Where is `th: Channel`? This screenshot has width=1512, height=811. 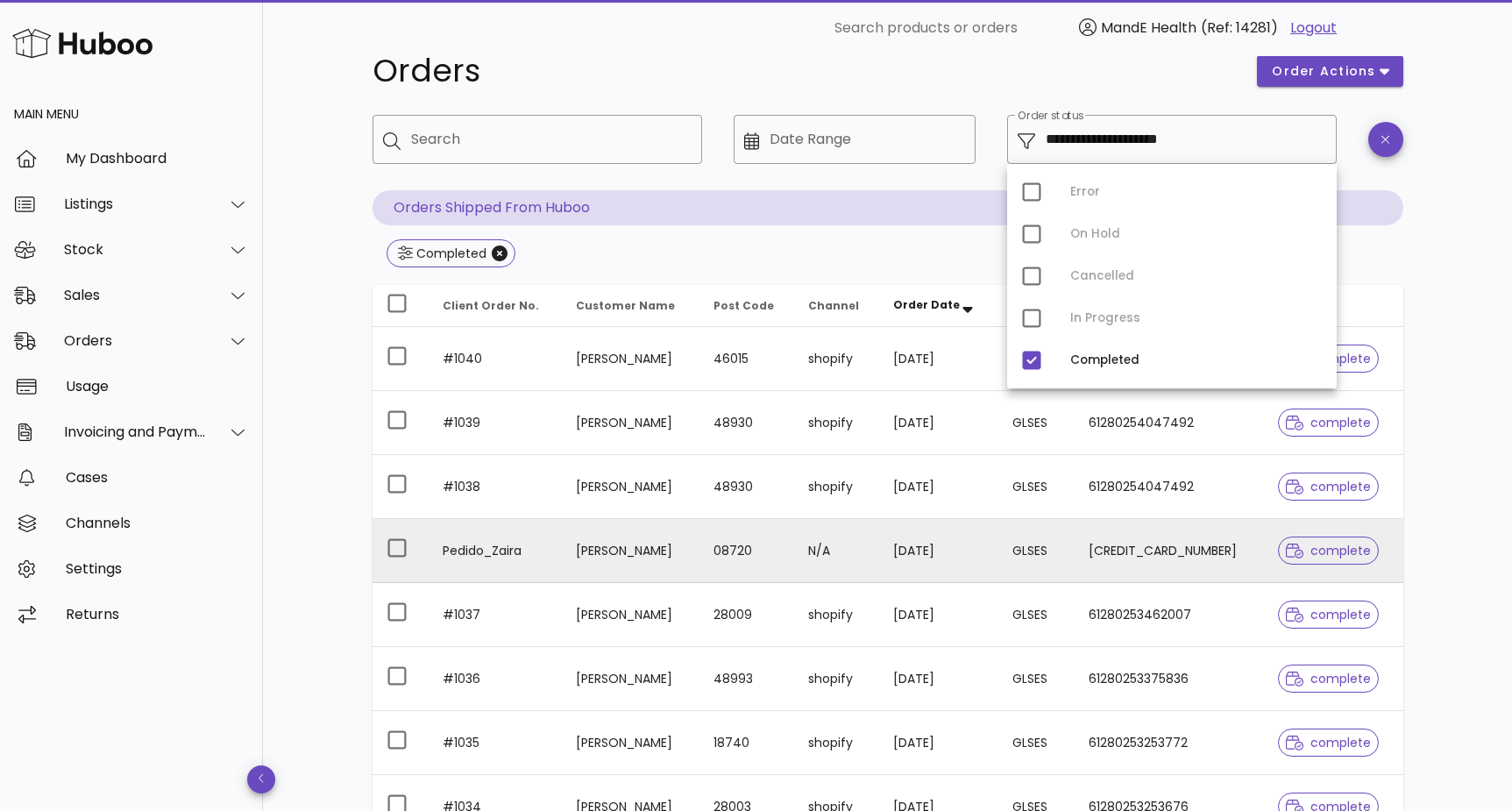
th: Channel is located at coordinates (836, 306).